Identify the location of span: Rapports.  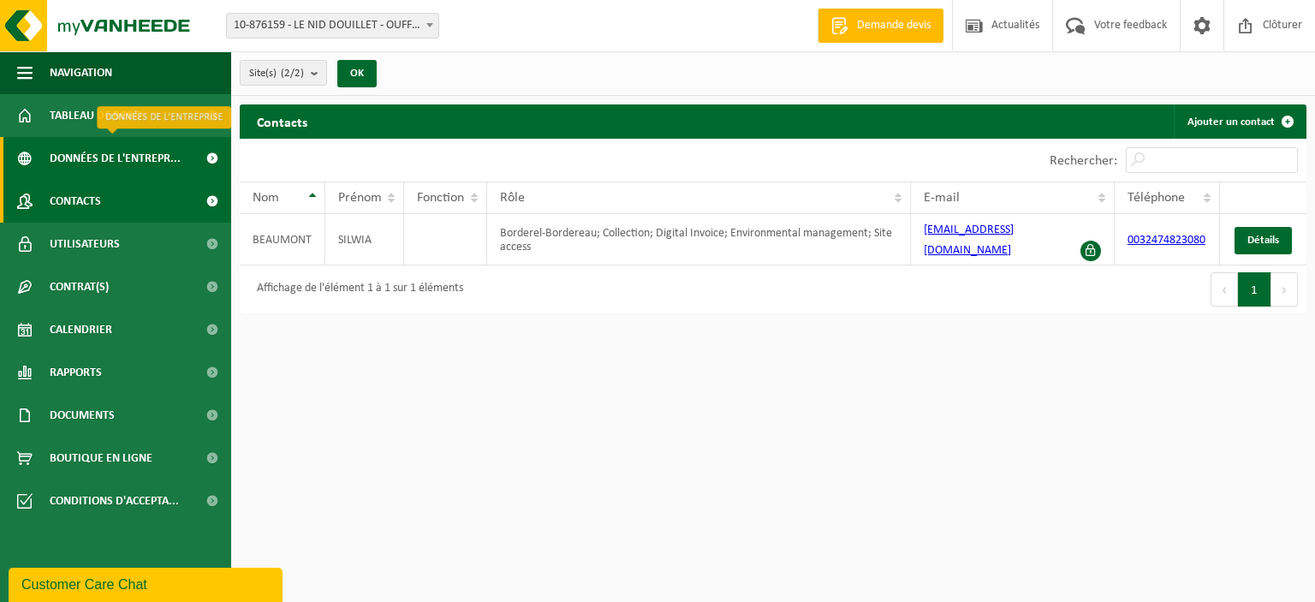
(75, 372).